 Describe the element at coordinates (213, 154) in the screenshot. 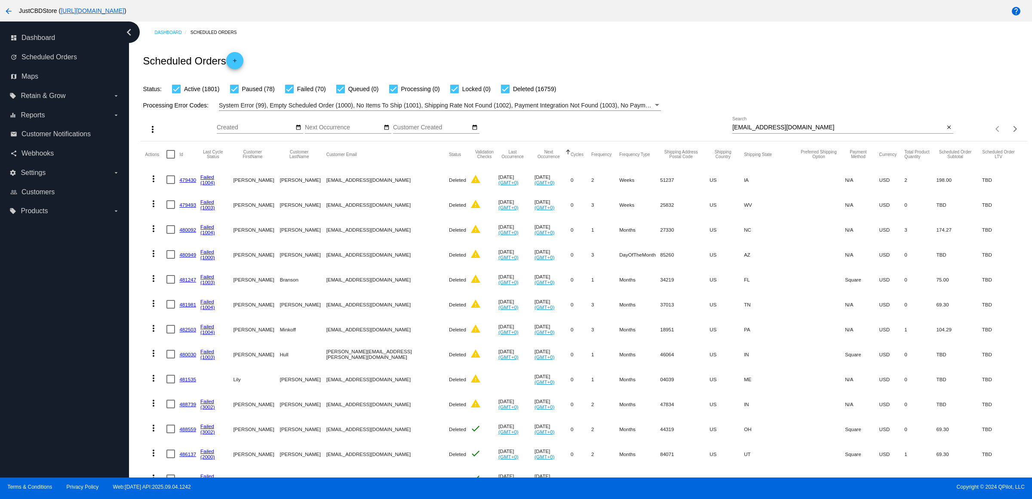

I see `button: Change sorting for LastProcessingCycleId` at that location.